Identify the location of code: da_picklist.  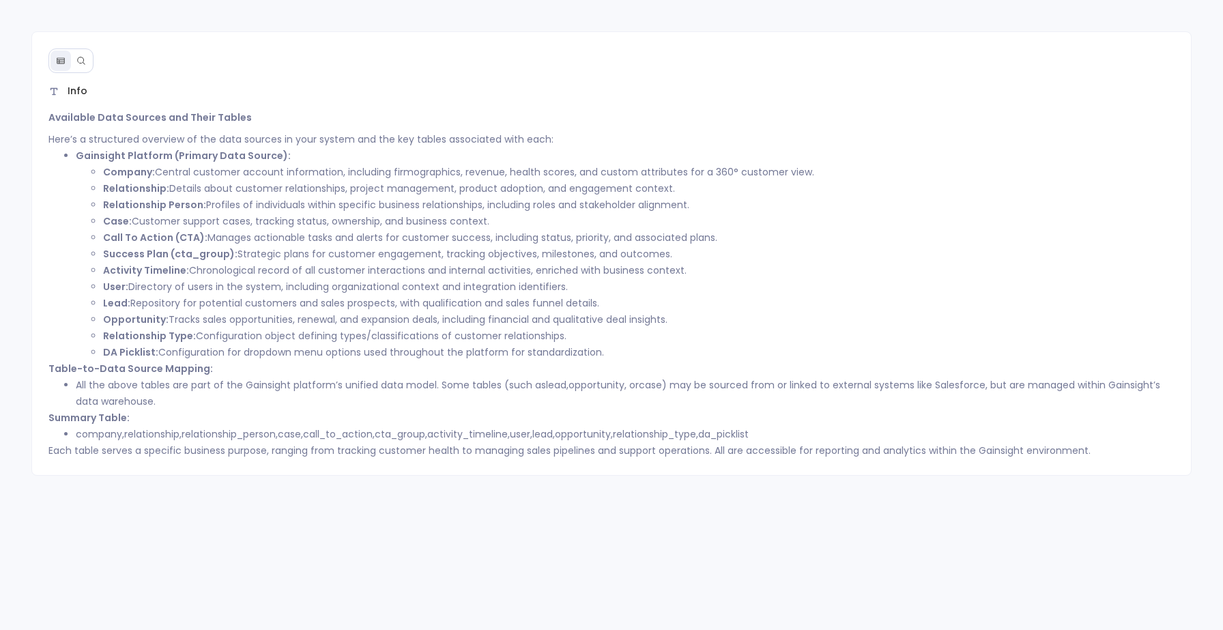
(723, 434).